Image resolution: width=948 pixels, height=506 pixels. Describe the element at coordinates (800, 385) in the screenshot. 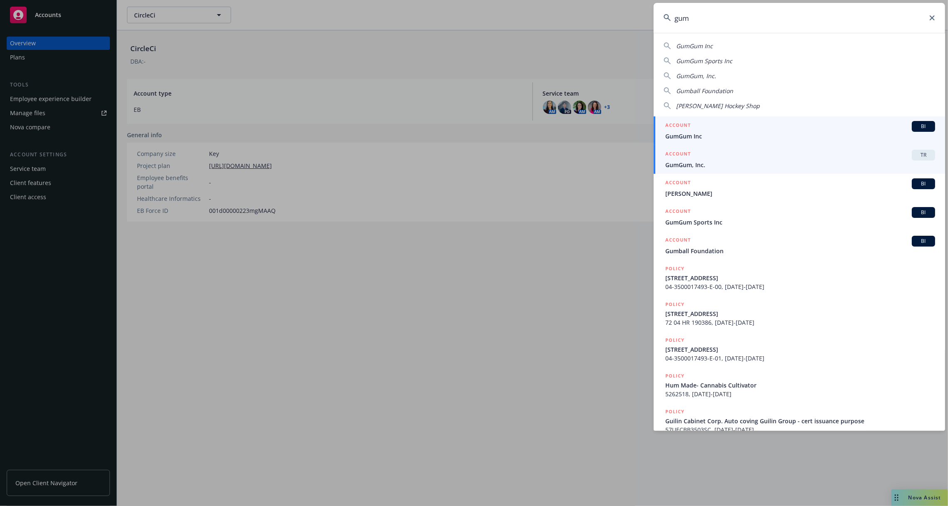

I see `span: Hum Made- Cannabis Cultivator` at that location.